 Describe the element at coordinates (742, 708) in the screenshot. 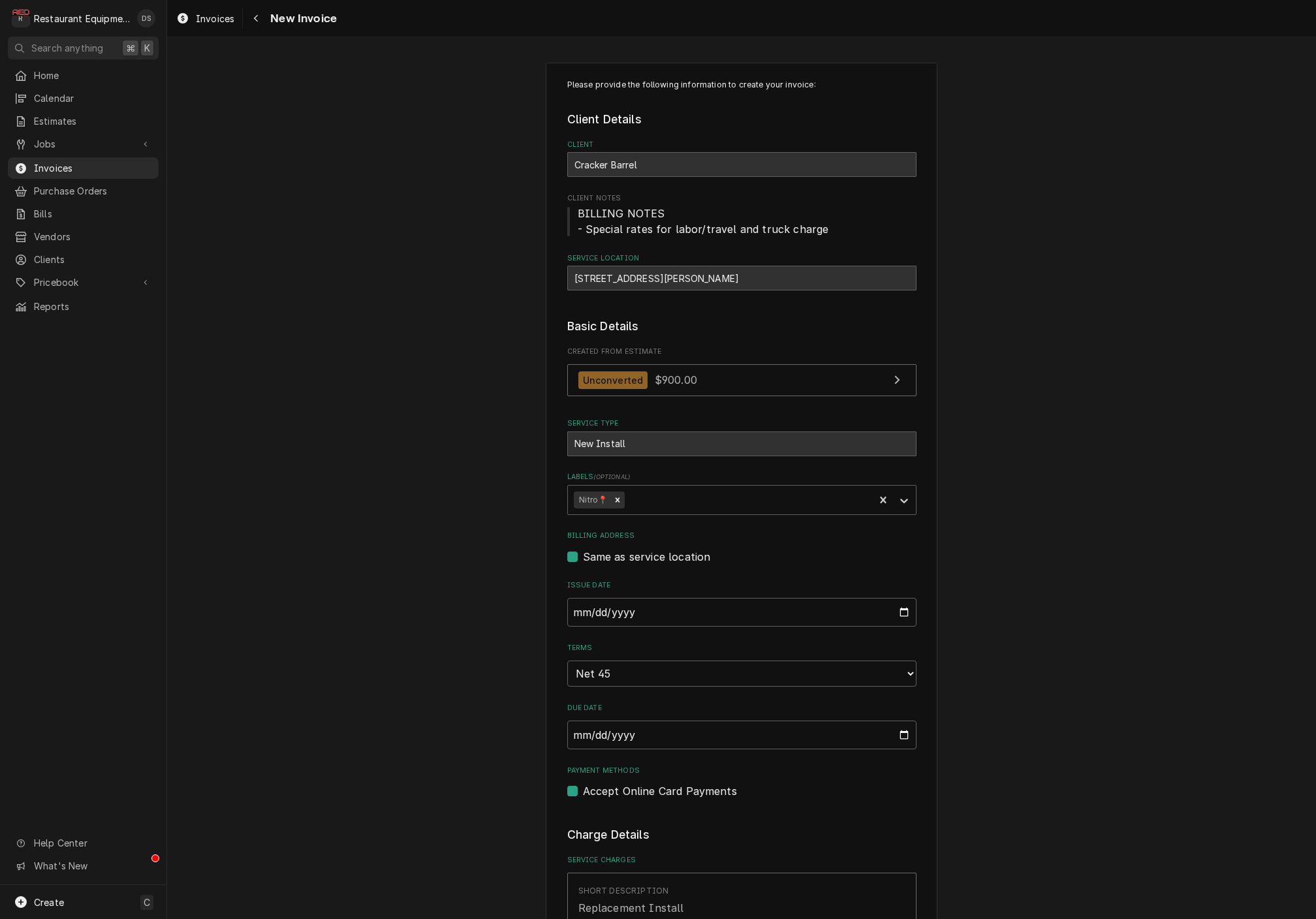

I see `label: Due Date` at that location.